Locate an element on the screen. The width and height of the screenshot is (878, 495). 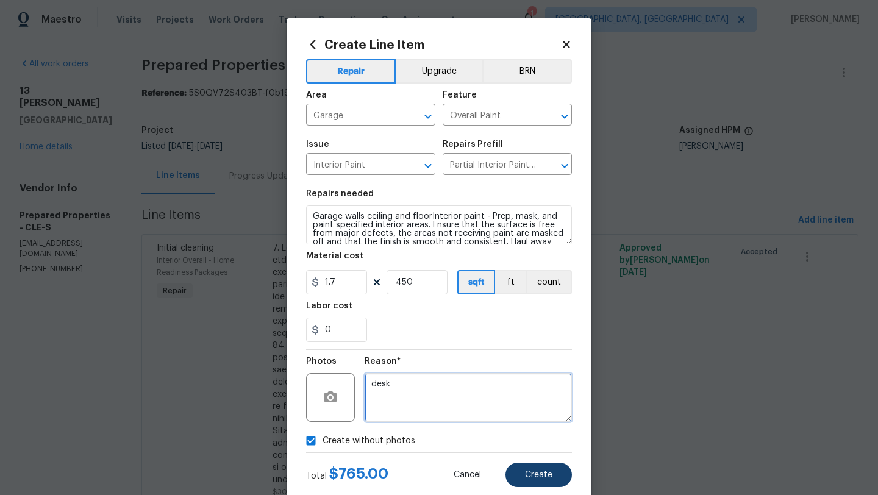
h5: Area is located at coordinates (316, 95).